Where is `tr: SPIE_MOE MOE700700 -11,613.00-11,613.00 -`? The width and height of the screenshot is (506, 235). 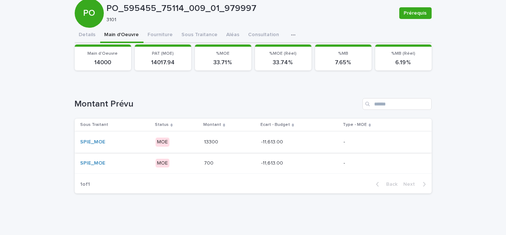
tr: SPIE_MOE MOE700700 -11,613.00-11,613.00 - is located at coordinates (253, 163).